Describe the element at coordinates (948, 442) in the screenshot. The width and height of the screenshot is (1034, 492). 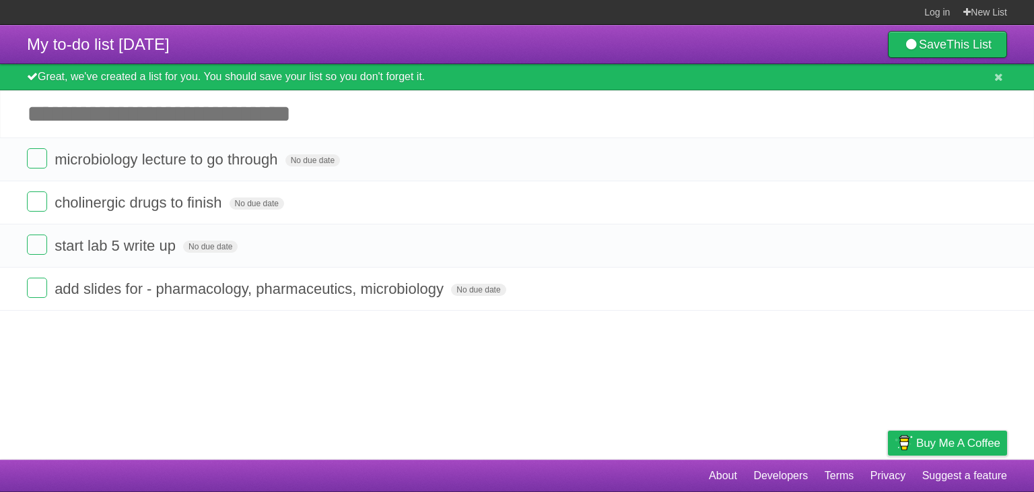
I see `a: Buy me a coffee` at that location.